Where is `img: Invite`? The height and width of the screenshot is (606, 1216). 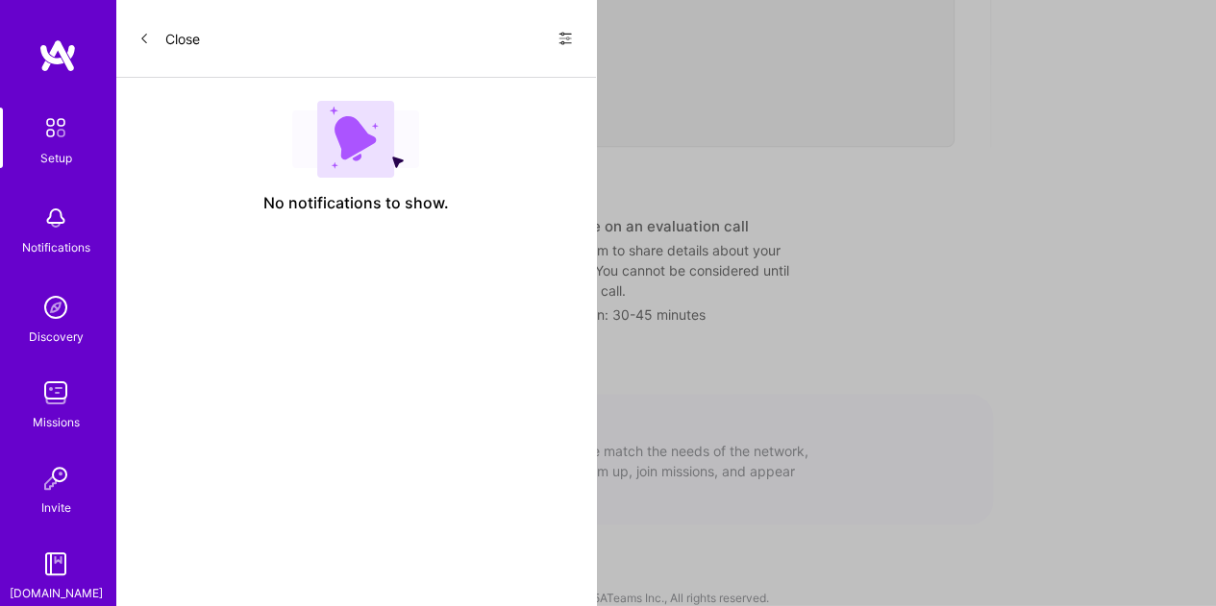 img: Invite is located at coordinates (56, 479).